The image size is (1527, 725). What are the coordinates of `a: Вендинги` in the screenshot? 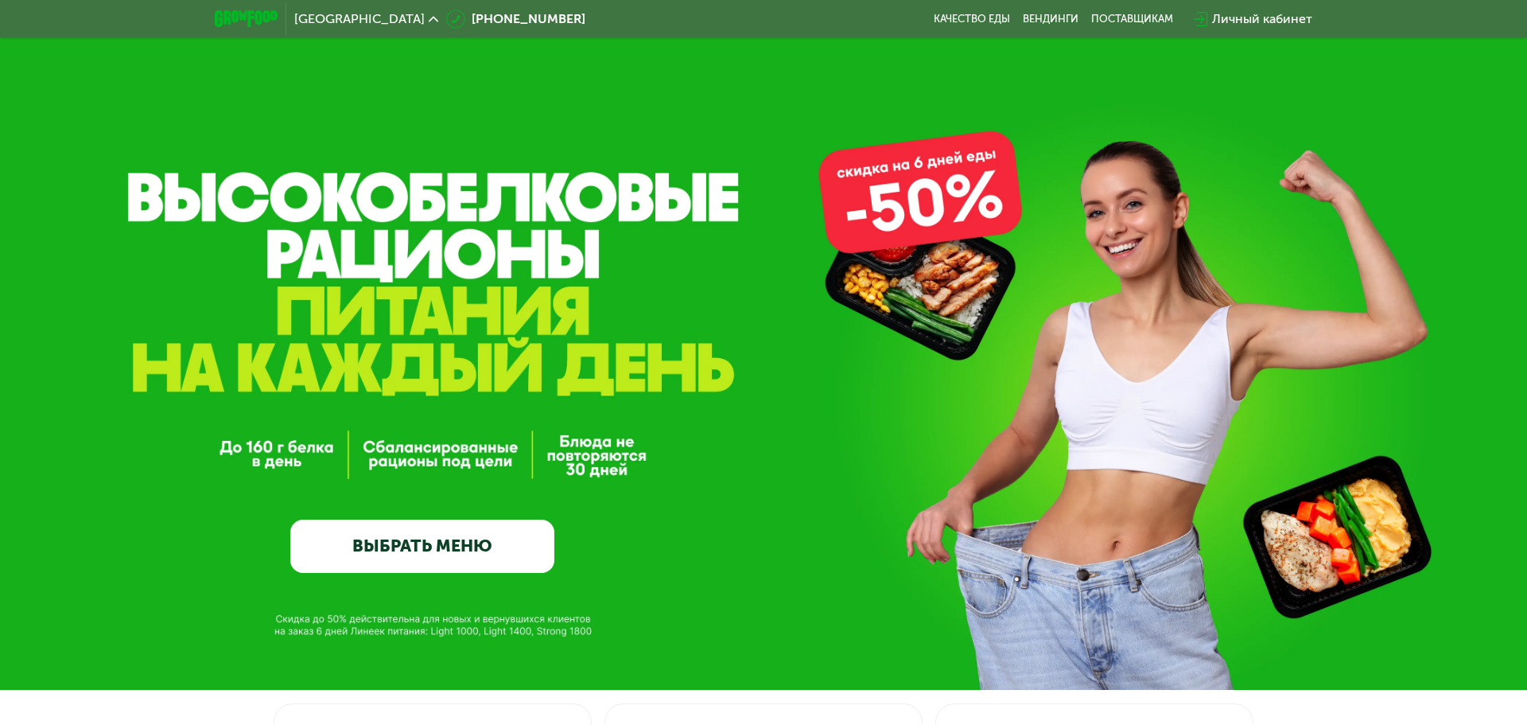 It's located at (1051, 19).